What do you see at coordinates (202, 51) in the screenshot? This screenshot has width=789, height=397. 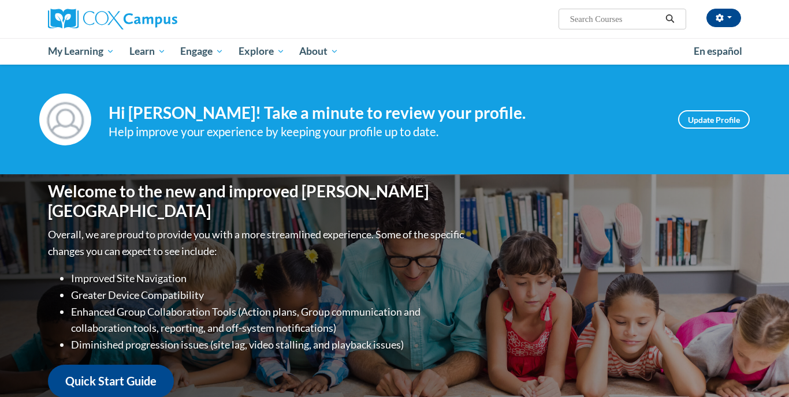 I see `span: Engage` at bounding box center [202, 51].